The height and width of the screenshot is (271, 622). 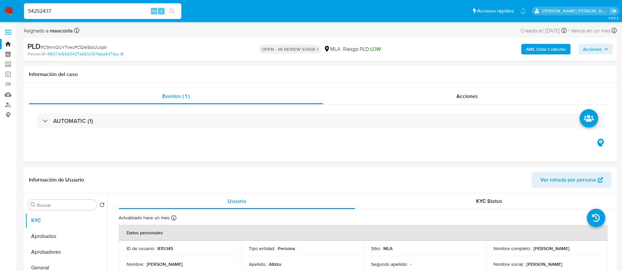 What do you see at coordinates (48, 31) in the screenshot?
I see `span: Asignado a` at bounding box center [48, 31].